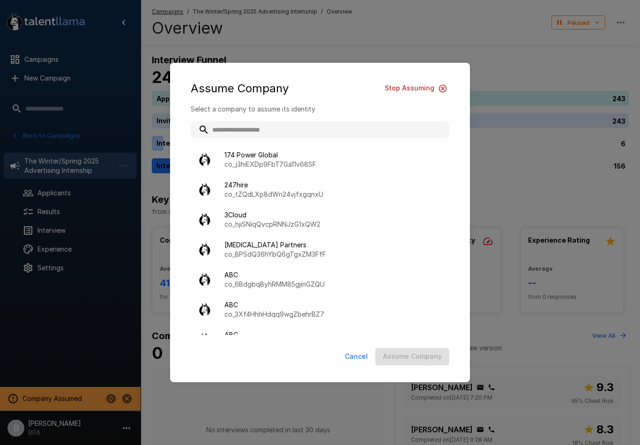 Image resolution: width=640 pixels, height=445 pixels. What do you see at coordinates (333, 185) in the screenshot?
I see `span: 247hire` at bounding box center [333, 185].